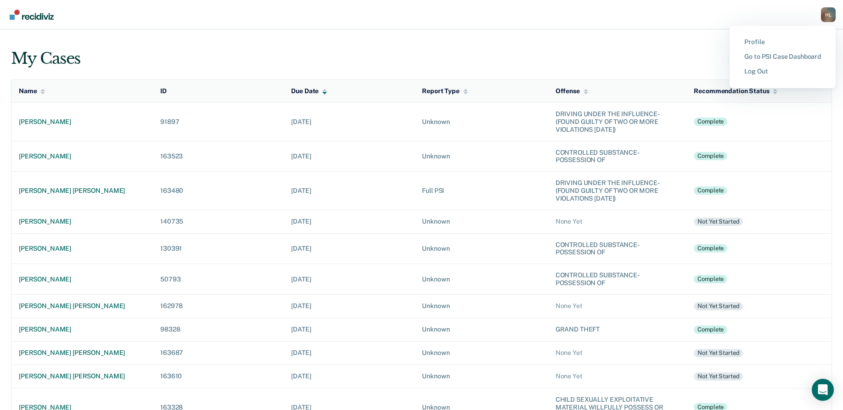 The height and width of the screenshot is (410, 843). Describe the element at coordinates (218, 376) in the screenshot. I see `td: 163610` at that location.